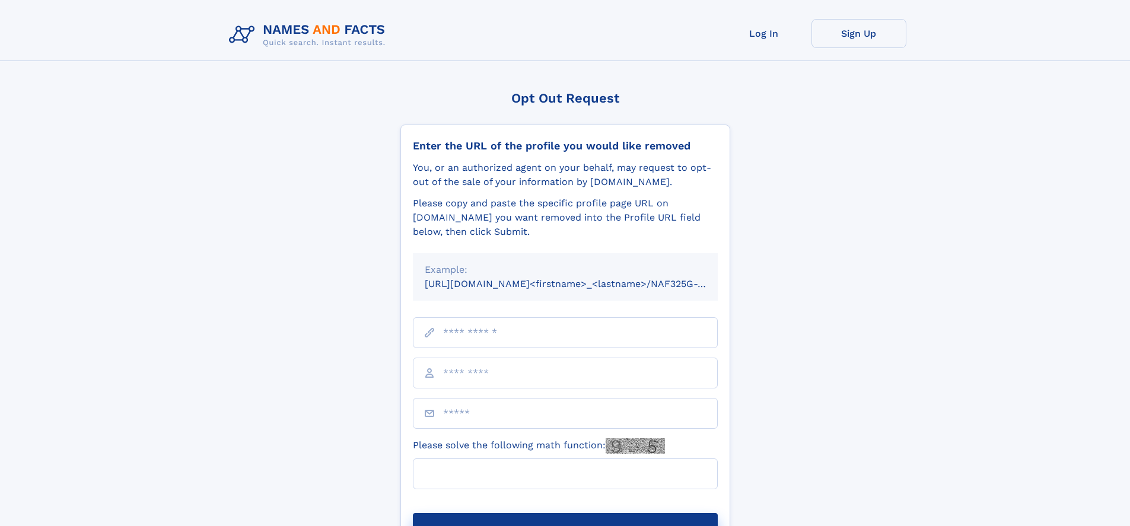  Describe the element at coordinates (565, 270) in the screenshot. I see `div: Example:` at that location.